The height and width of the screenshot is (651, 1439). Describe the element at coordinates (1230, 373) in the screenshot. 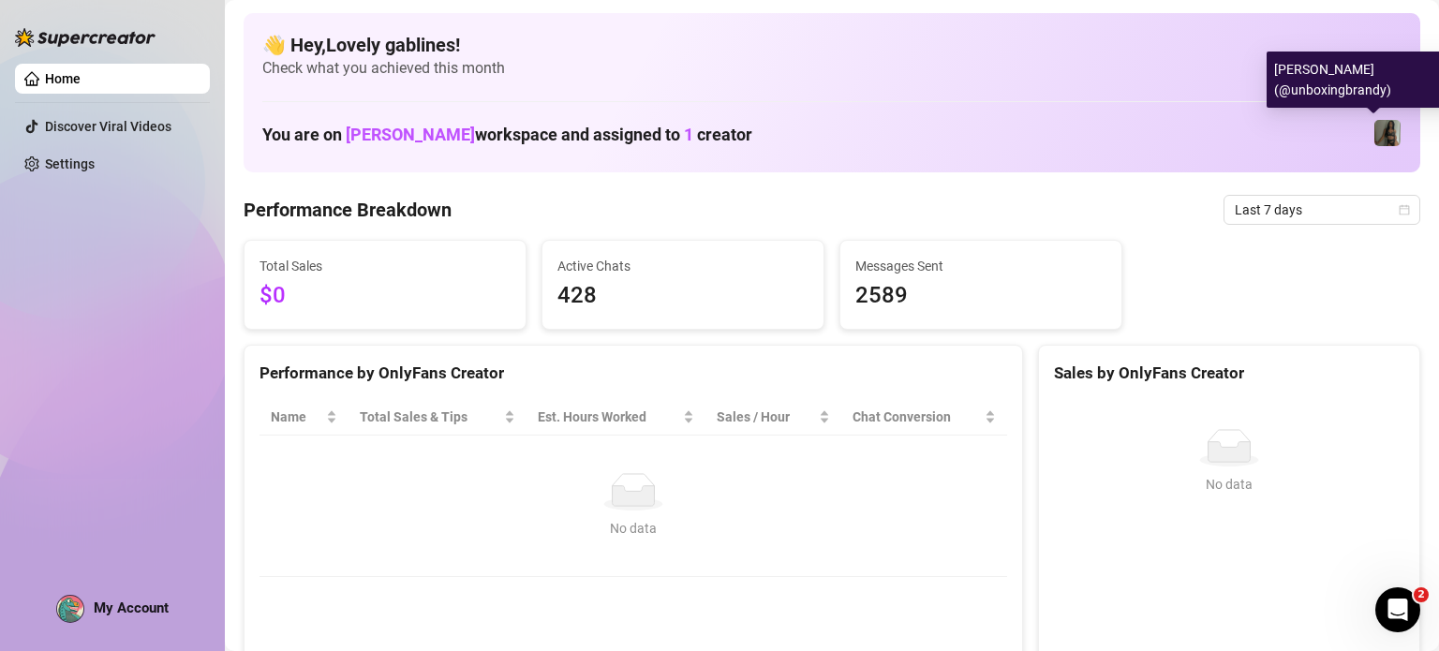

I see `div: Sales by OnlyFans Creator` at that location.